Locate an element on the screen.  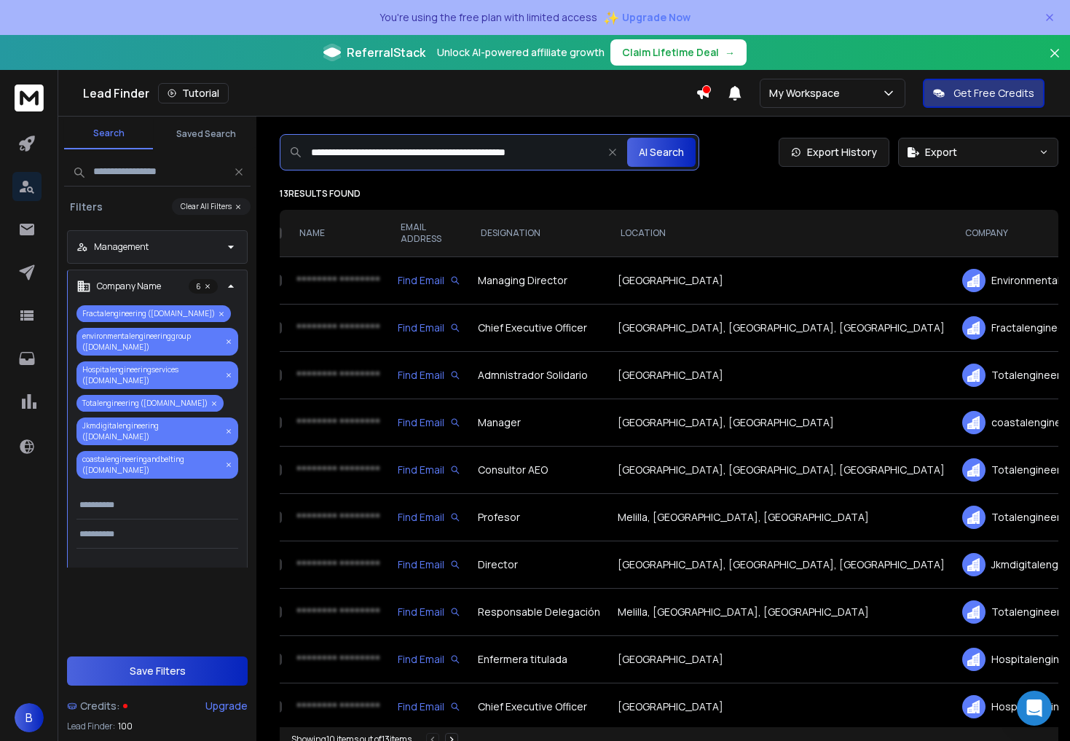
button: B is located at coordinates (29, 717).